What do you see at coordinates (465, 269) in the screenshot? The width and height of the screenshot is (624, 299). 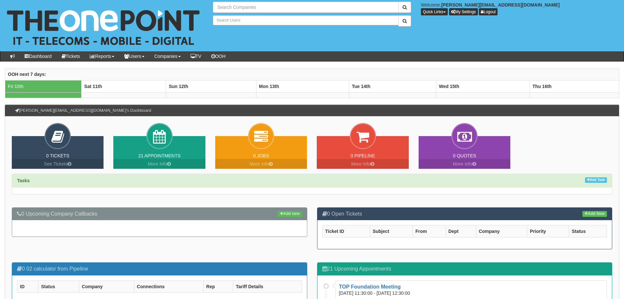 I see `h3: 21 Upcoming Appointments` at bounding box center [465, 269].